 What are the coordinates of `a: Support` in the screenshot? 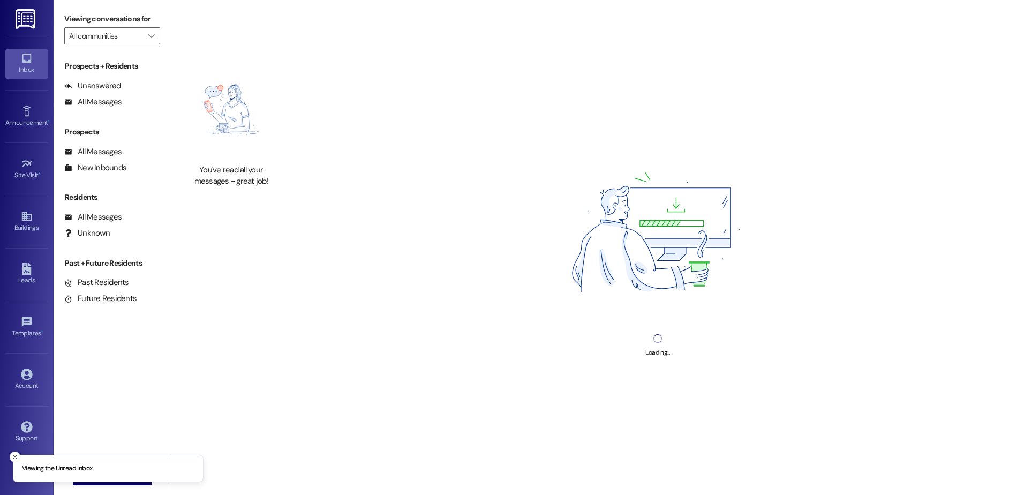 It's located at (27, 432).